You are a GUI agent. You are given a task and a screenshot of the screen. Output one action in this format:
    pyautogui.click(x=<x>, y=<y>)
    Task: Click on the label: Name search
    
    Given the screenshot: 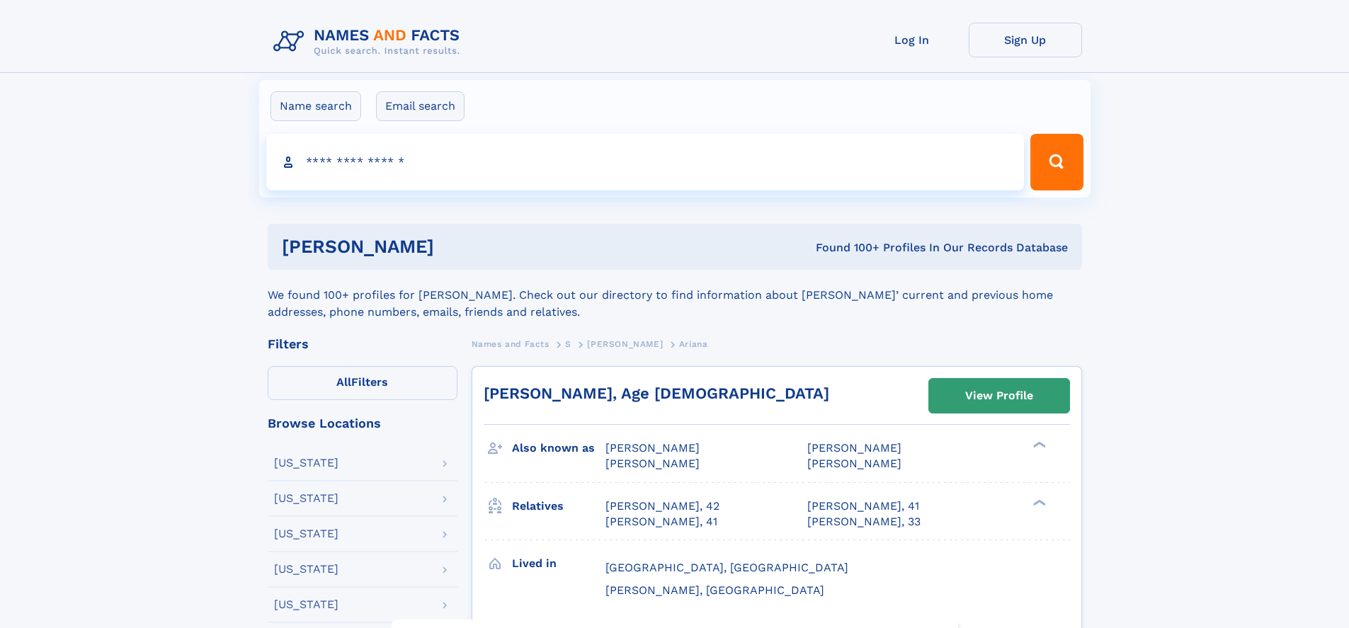 What is the action you would take?
    pyautogui.click(x=316, y=106)
    